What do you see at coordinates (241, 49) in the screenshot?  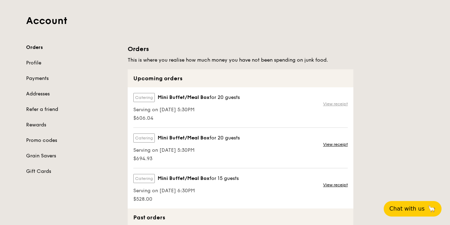 I see `h1: Orders` at bounding box center [241, 49].